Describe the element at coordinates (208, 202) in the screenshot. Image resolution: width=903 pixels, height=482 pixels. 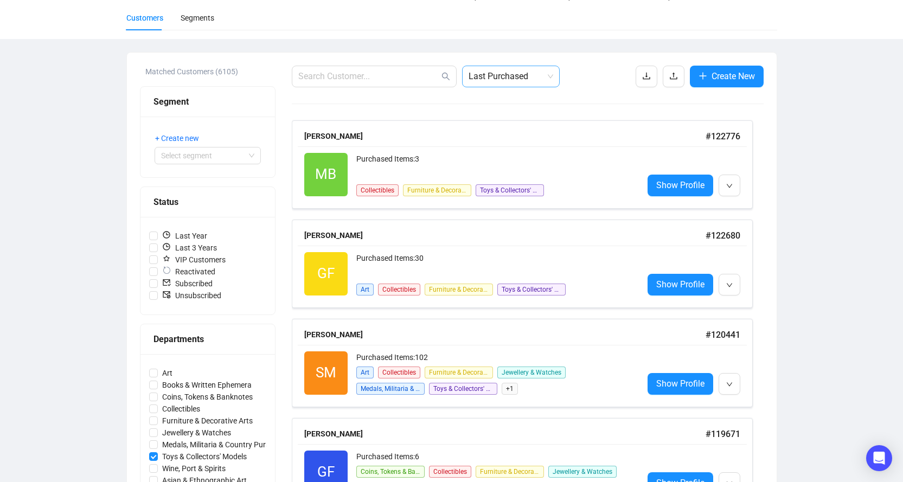
I see `div: Status` at that location.